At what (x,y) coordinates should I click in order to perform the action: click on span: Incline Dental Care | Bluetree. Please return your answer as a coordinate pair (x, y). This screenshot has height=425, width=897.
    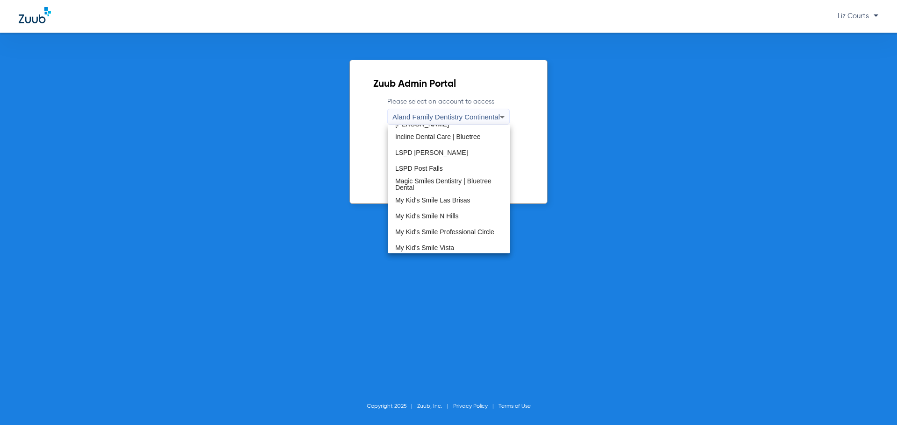
    Looking at the image, I should click on (438, 137).